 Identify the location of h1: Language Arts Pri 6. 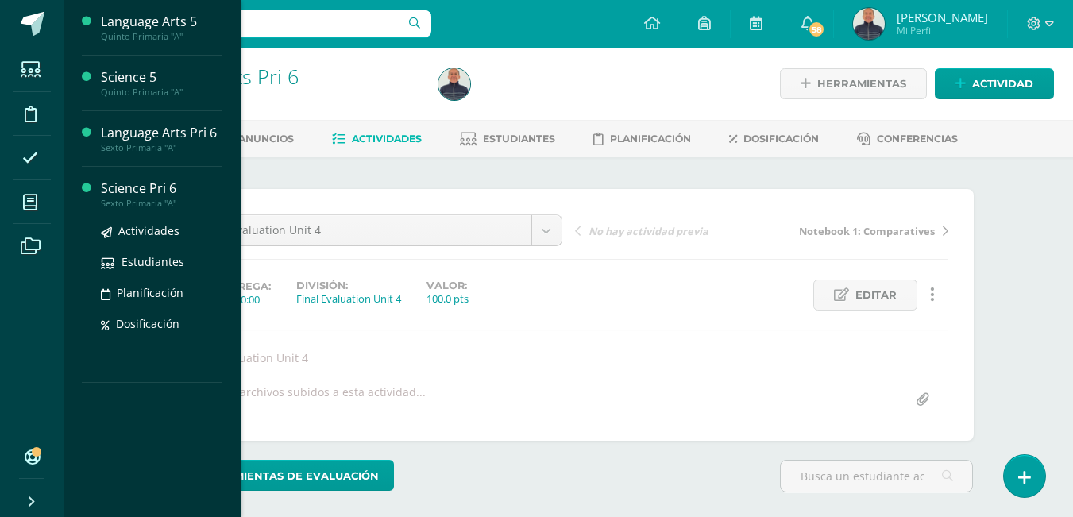
(272, 76).